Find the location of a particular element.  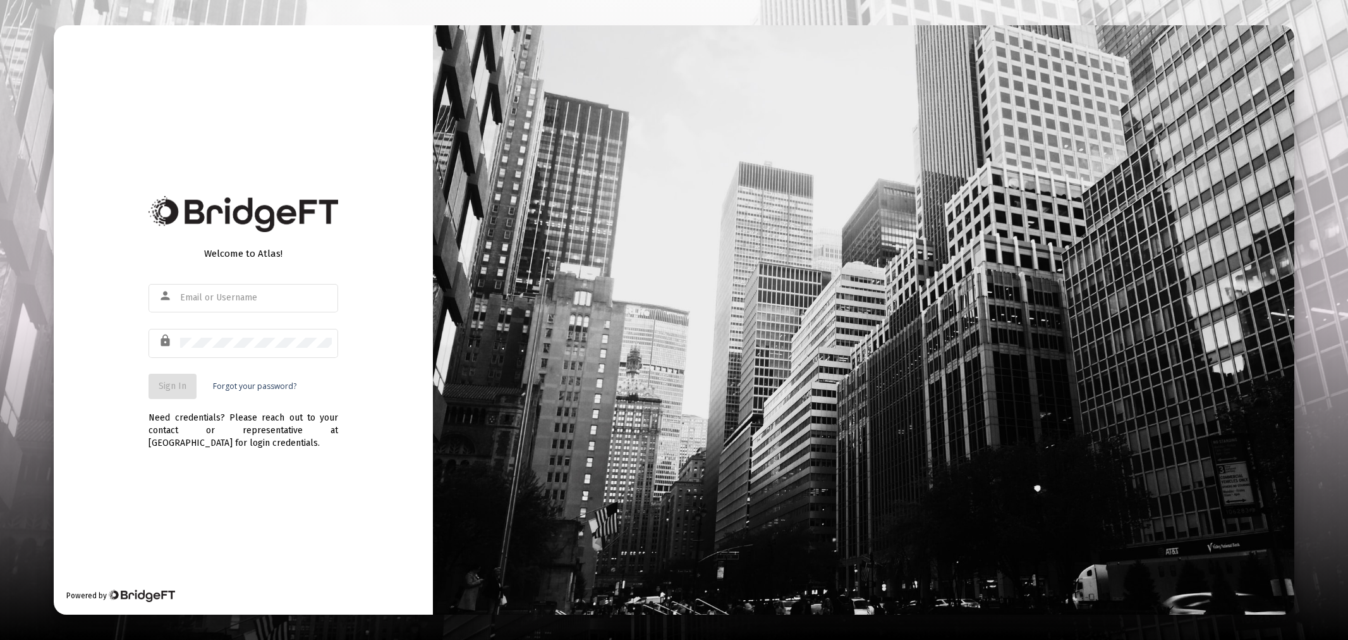

span: Sign In is located at coordinates (173, 386).